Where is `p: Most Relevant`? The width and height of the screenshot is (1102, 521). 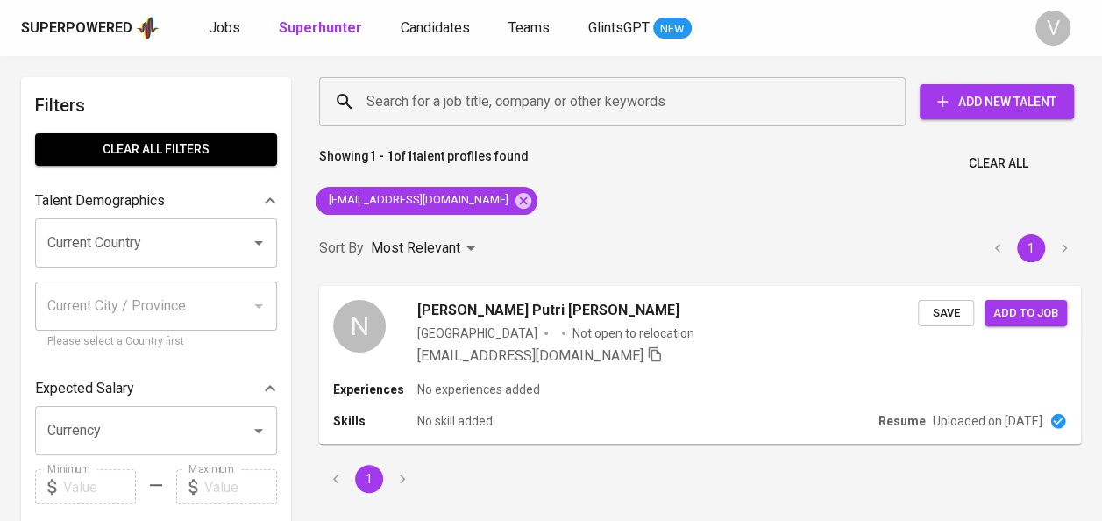
p: Most Relevant is located at coordinates (416, 248).